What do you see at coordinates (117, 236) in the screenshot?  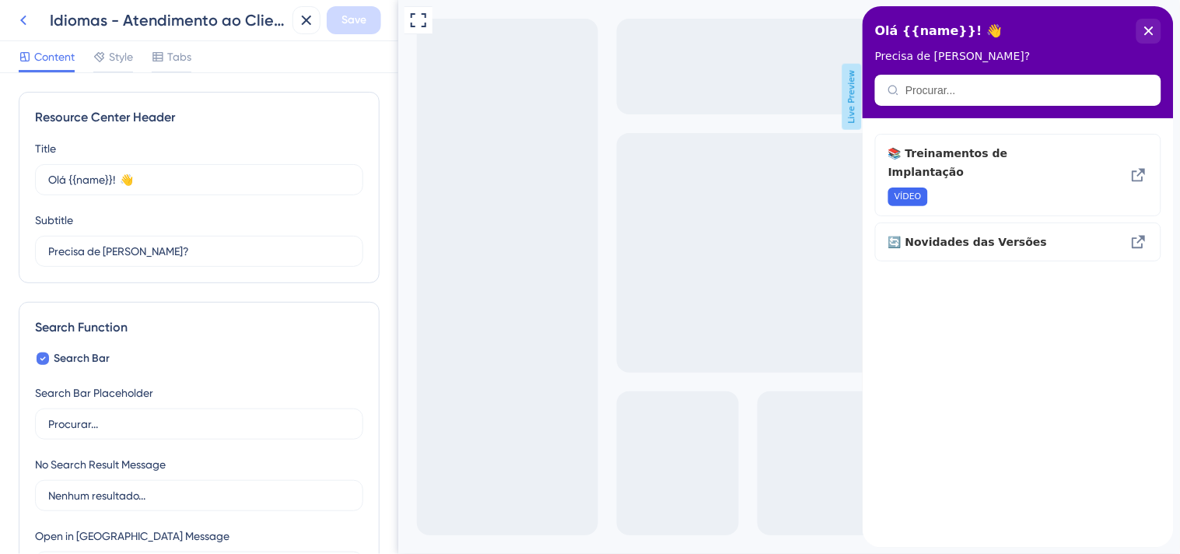 I see `span: 🔄 Novidades das Versões` at bounding box center [117, 236].